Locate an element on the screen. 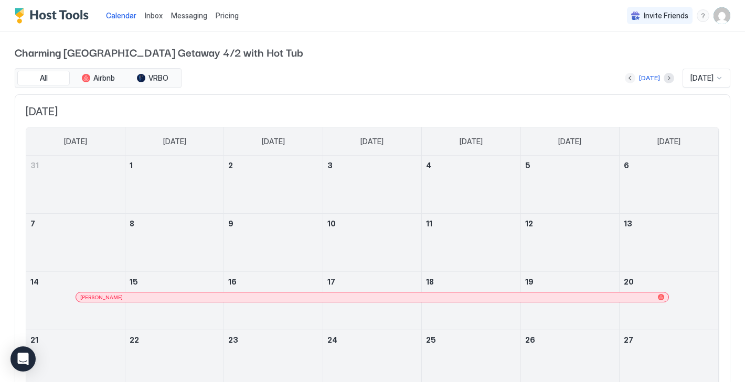 The image size is (745, 382). a: September 24, 2025 is located at coordinates (372, 340).